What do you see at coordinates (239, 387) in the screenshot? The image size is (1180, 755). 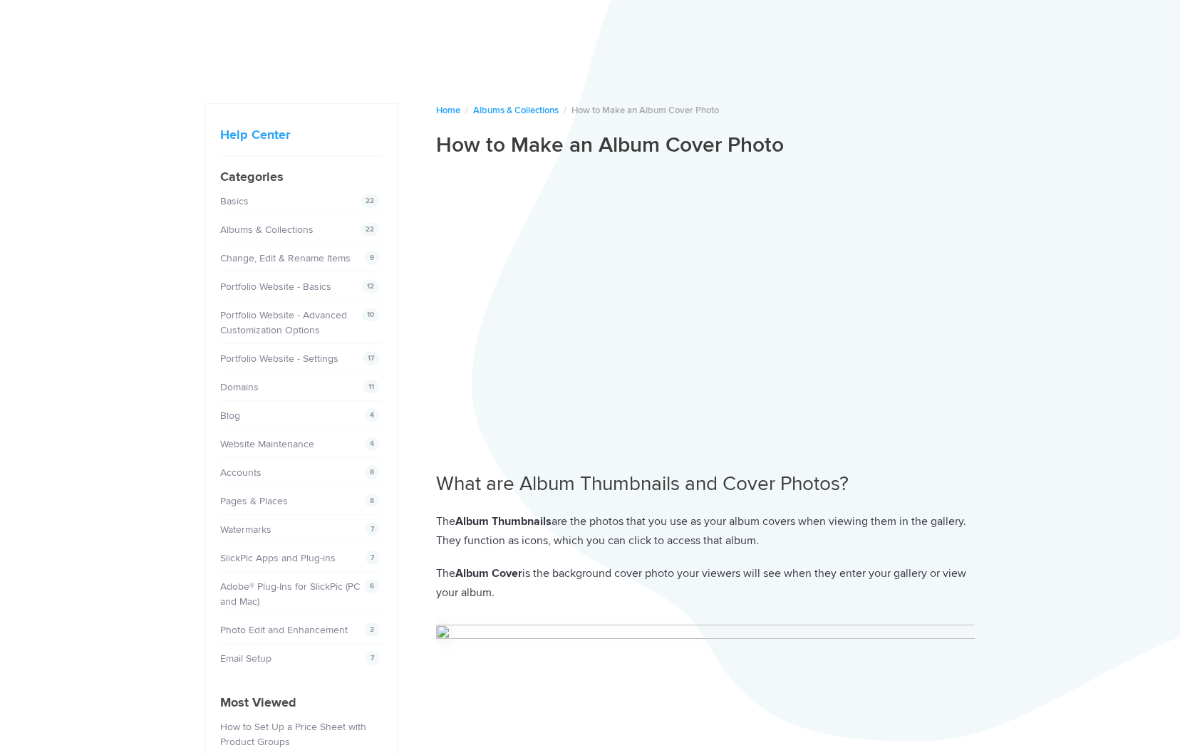 I see `a: Domains` at bounding box center [239, 387].